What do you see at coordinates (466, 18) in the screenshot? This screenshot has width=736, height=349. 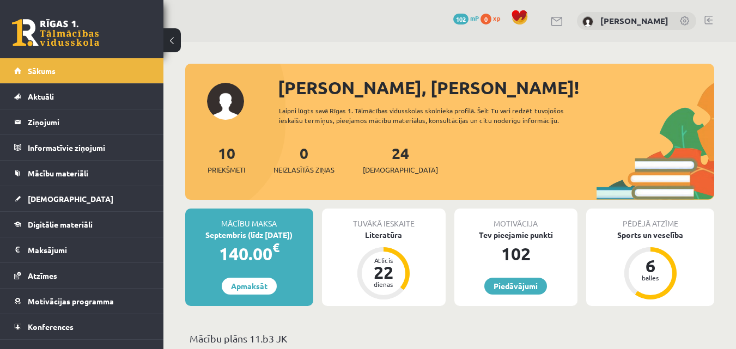 I see `a: 102 mP` at bounding box center [466, 18].